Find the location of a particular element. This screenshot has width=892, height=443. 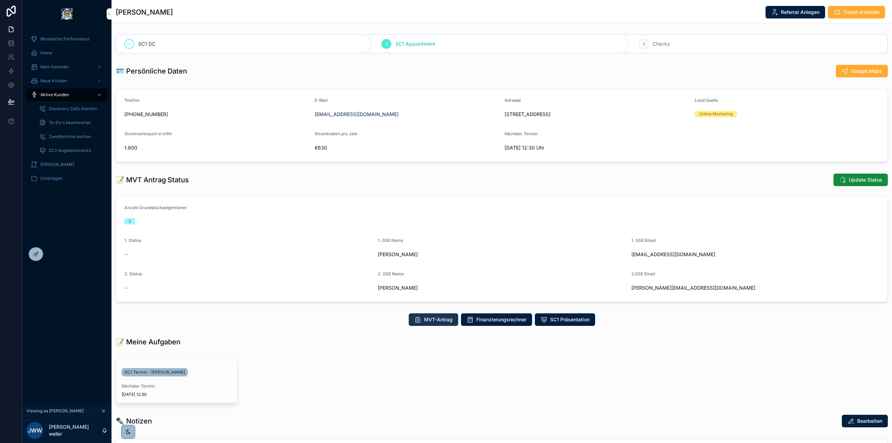

span: SC1 Appointment is located at coordinates (415, 44).